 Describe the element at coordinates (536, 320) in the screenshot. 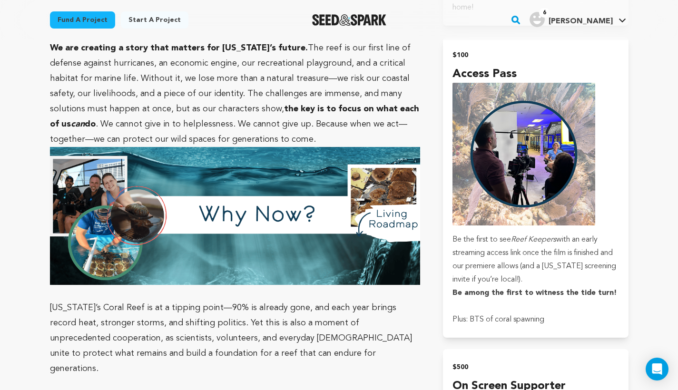

I see `p: Plus: BTS of coral spawning` at that location.